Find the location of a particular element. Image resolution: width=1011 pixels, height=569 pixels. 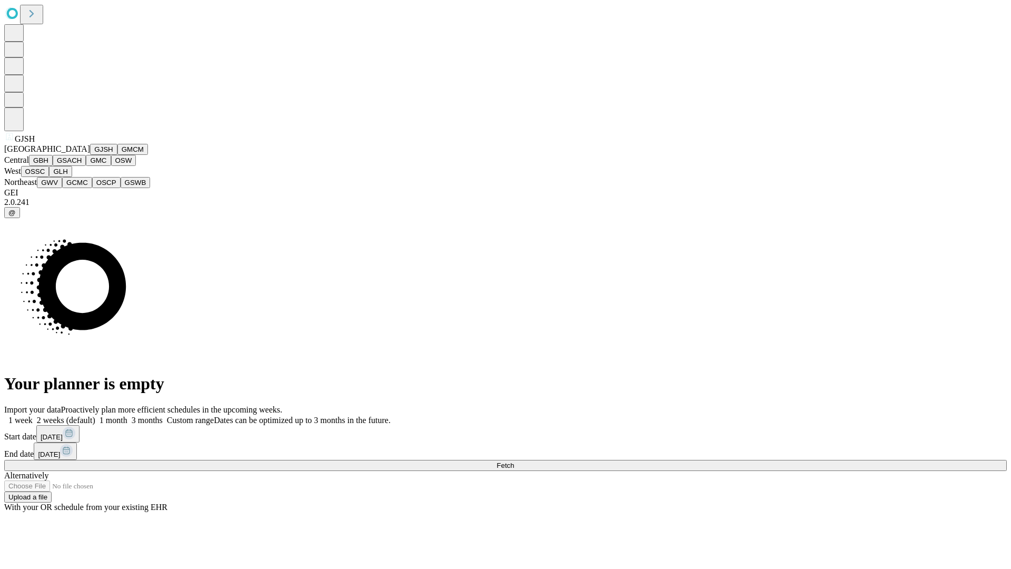

div: Start date is located at coordinates (506, 434).